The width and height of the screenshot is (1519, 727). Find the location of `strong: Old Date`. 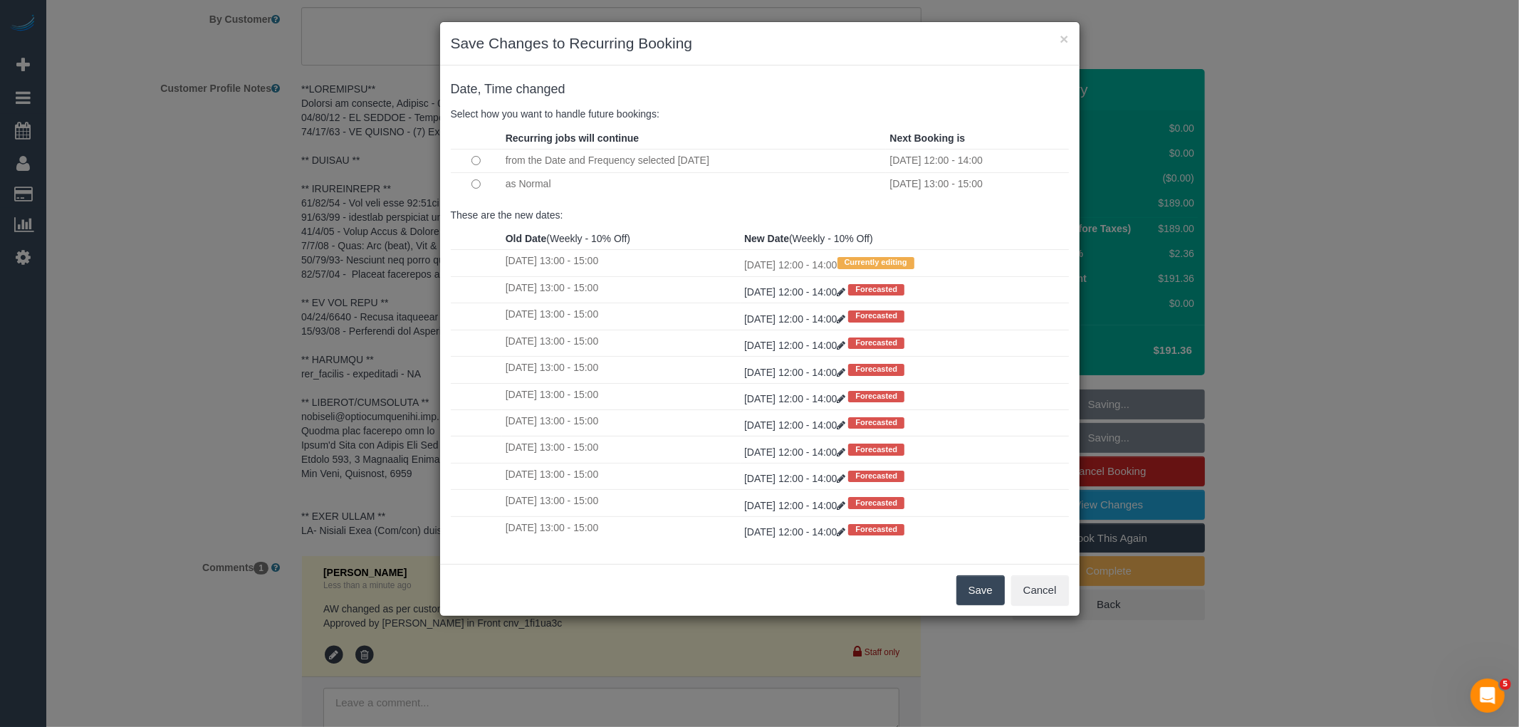

strong: Old Date is located at coordinates (526, 239).